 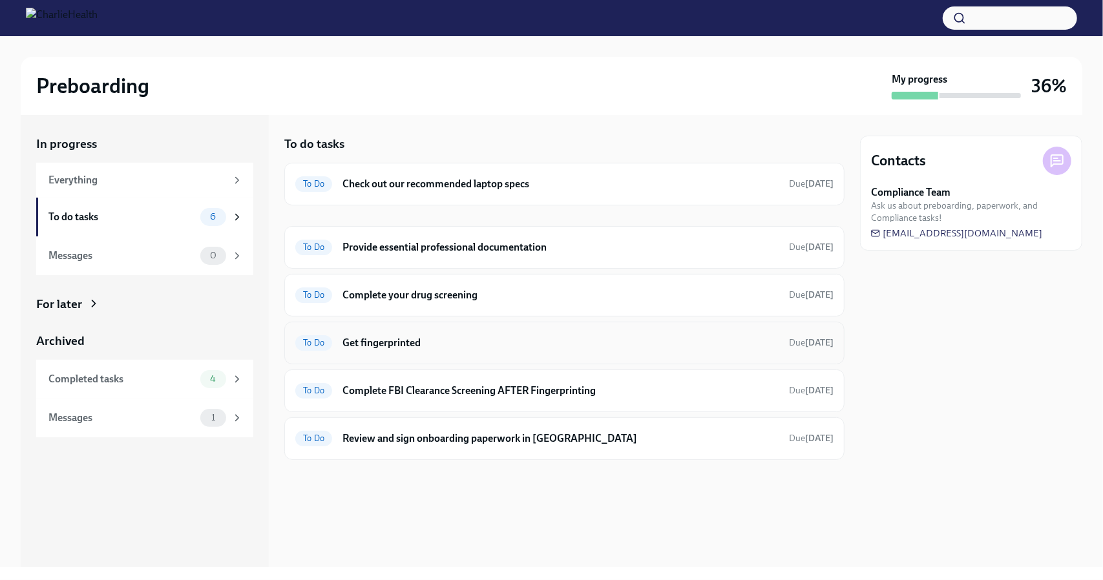 I want to click on a: To do tasks6, so click(x=145, y=217).